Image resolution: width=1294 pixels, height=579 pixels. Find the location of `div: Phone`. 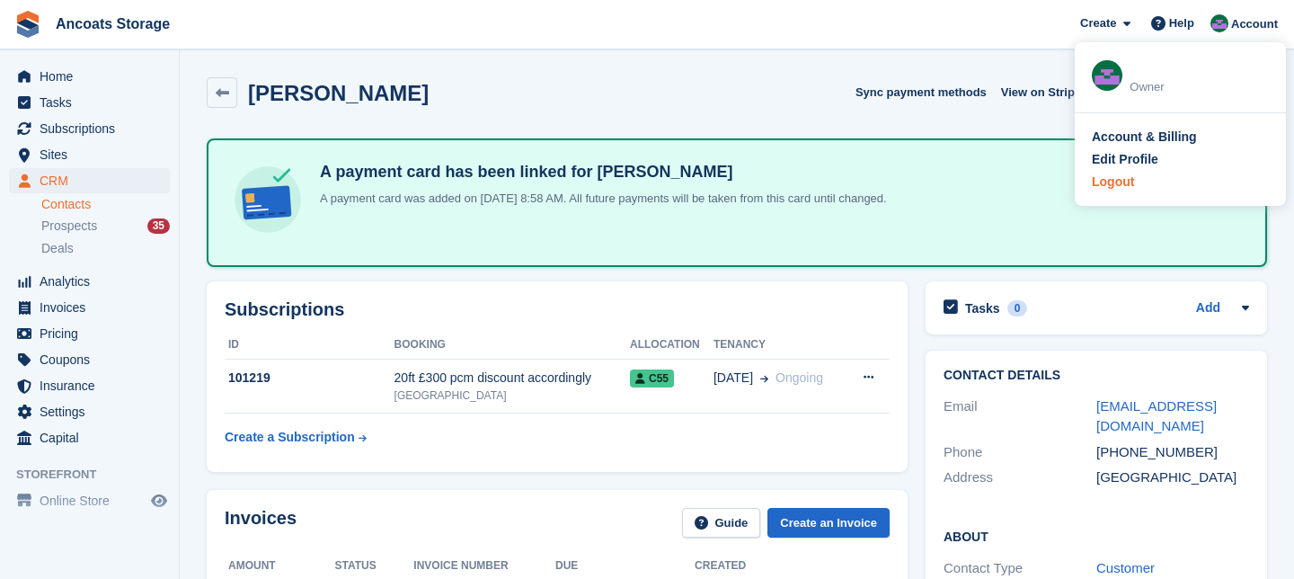

div: Phone is located at coordinates (1020, 452).